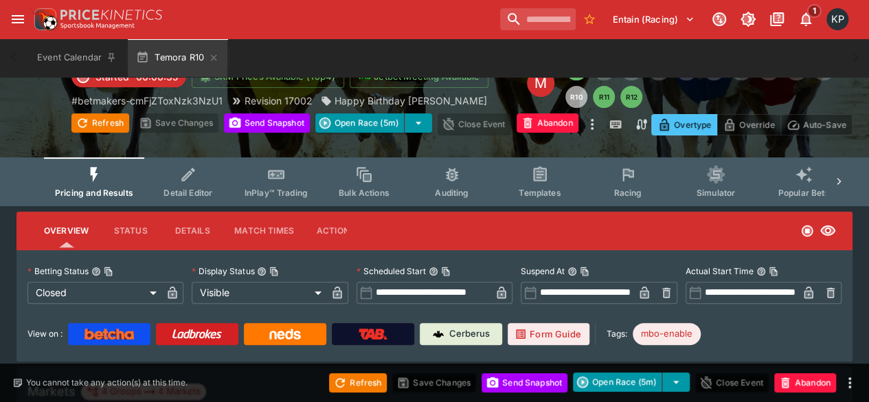 The width and height of the screenshot is (869, 402). Describe the element at coordinates (262, 271) in the screenshot. I see `button: Display StatusCopy To Clipboard` at that location.